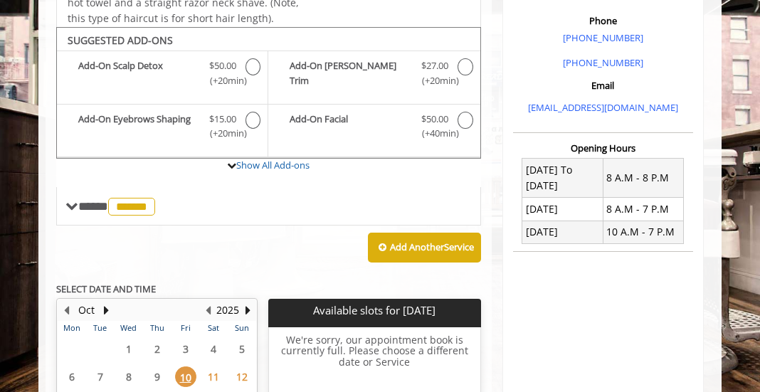 The height and width of the screenshot is (392, 760). Describe the element at coordinates (642, 209) in the screenshot. I see `td: 8 A.M - 7 P.M` at that location.